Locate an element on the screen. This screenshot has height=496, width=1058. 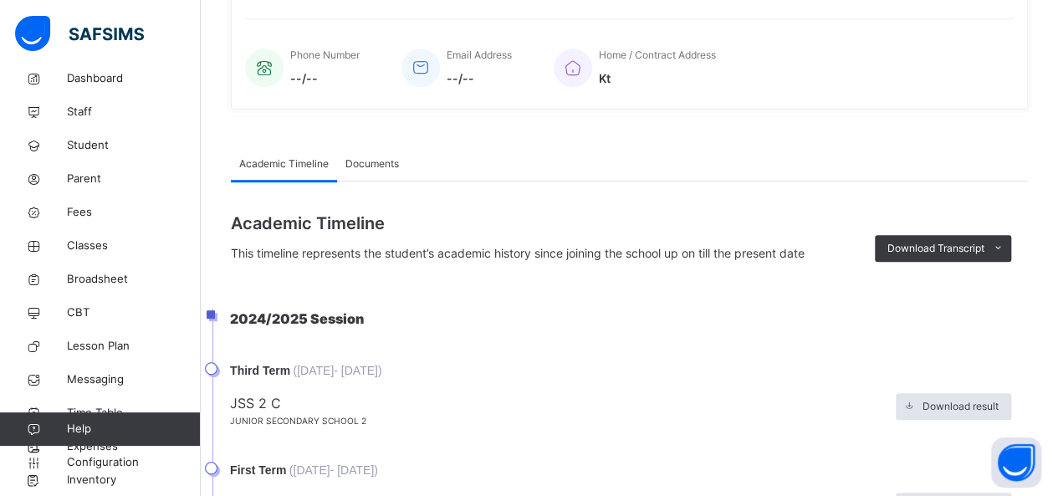
span: Dashboard is located at coordinates (134, 79).